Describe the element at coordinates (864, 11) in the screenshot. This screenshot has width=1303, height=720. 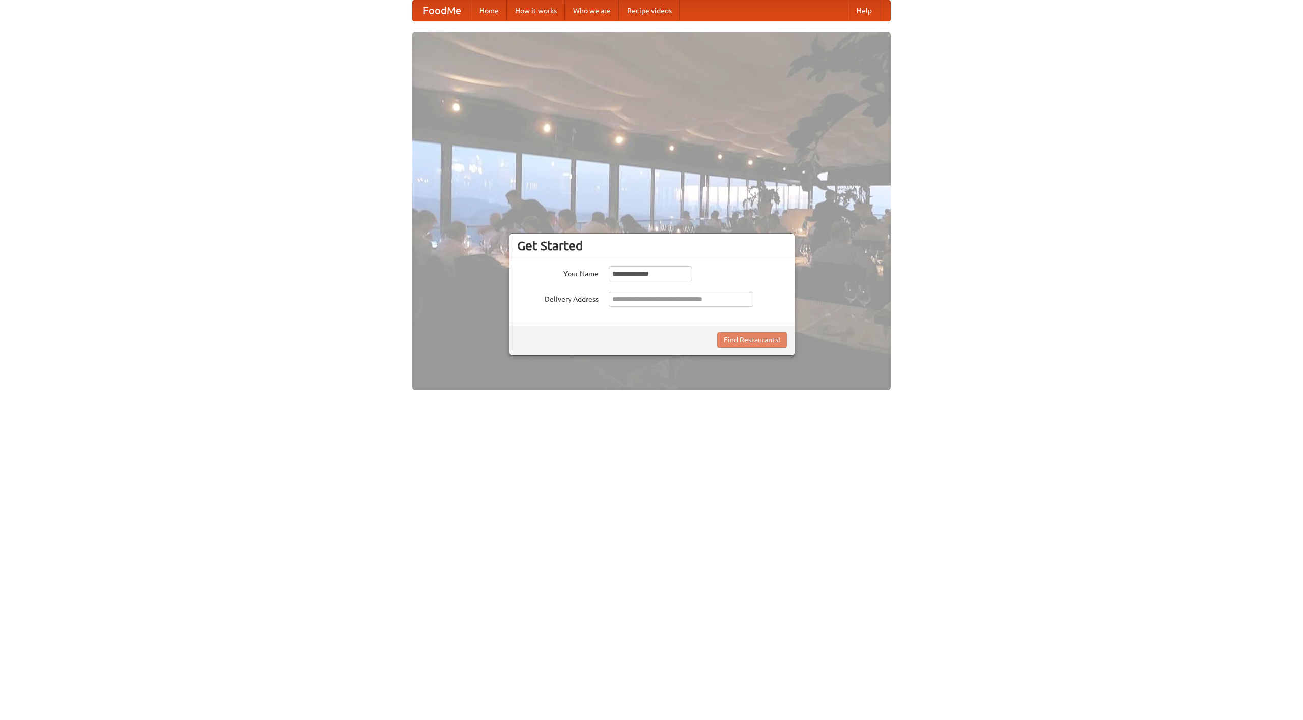
I see `a: Help` at that location.